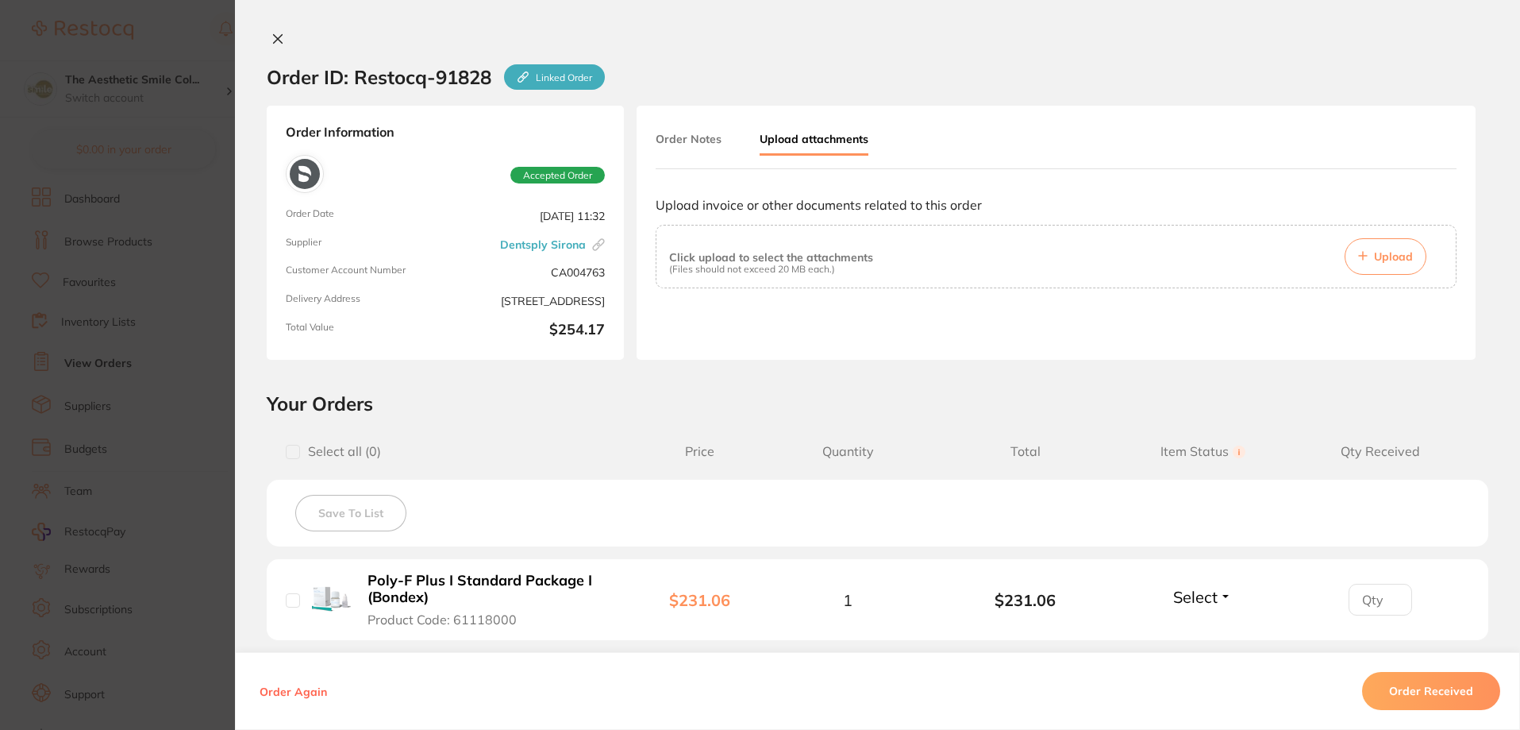  What do you see at coordinates (442, 619) in the screenshot?
I see `span: Product Code: 61118000` at bounding box center [442, 619].